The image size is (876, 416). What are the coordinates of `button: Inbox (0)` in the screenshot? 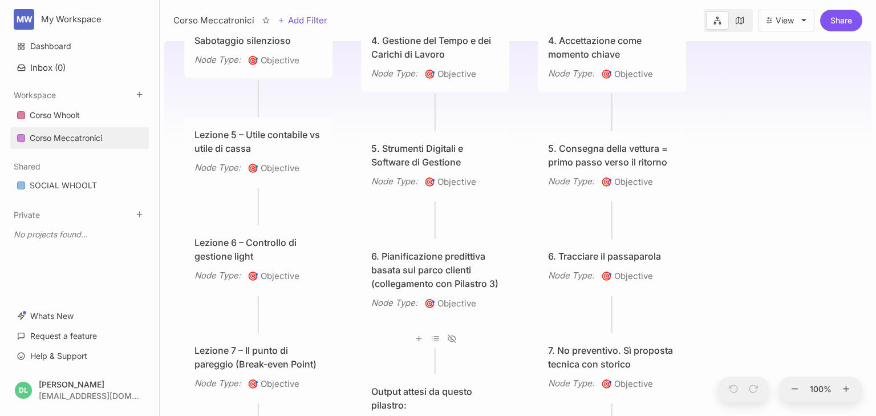 It's located at (79, 67).